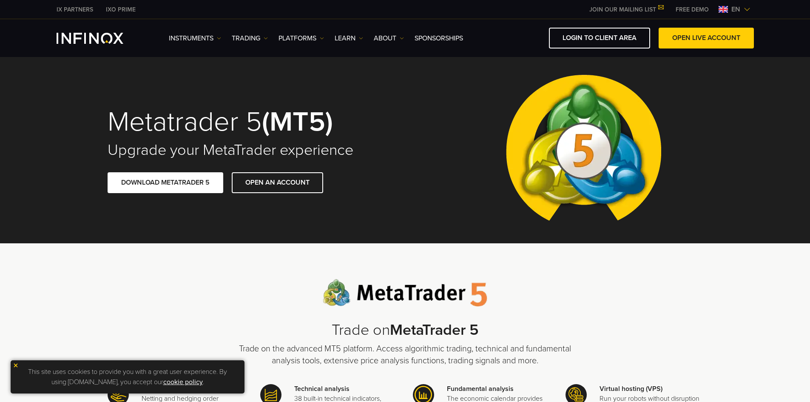 The width and height of the screenshot is (810, 402). Describe the element at coordinates (631, 389) in the screenshot. I see `strong: Virtual hosting (VPS)` at that location.